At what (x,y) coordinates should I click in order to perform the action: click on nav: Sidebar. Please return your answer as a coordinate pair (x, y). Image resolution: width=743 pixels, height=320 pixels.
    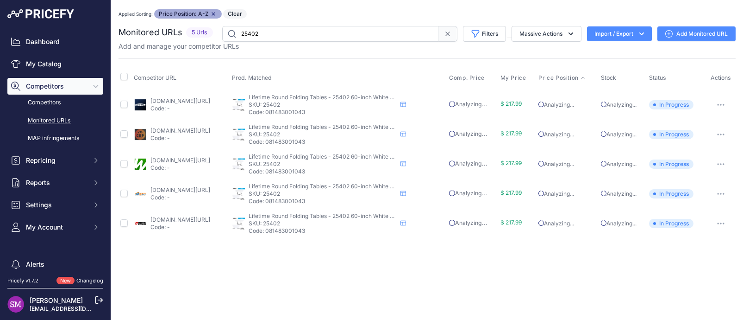
    Looking at the image, I should click on (55, 170).